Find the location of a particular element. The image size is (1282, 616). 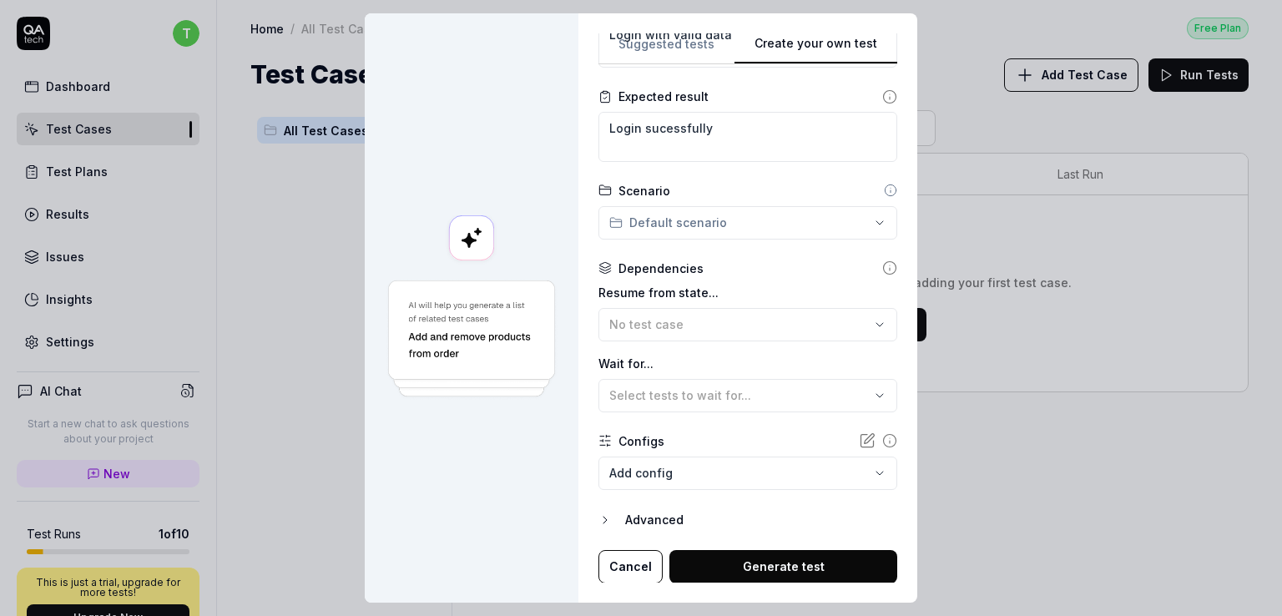

button: Create your own test is located at coordinates (816, 49).